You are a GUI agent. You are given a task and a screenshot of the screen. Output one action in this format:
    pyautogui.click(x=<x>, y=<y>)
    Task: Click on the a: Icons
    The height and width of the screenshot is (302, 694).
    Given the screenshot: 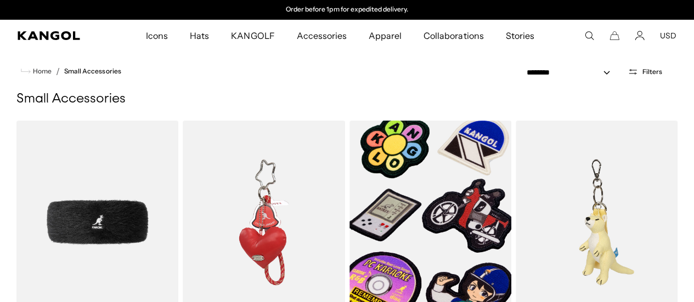 What is the action you would take?
    pyautogui.click(x=157, y=36)
    